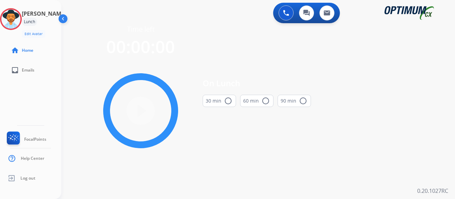 The height and width of the screenshot is (199, 455). Describe the element at coordinates (141, 47) in the screenshot. I see `span: 00:00:00` at that location.